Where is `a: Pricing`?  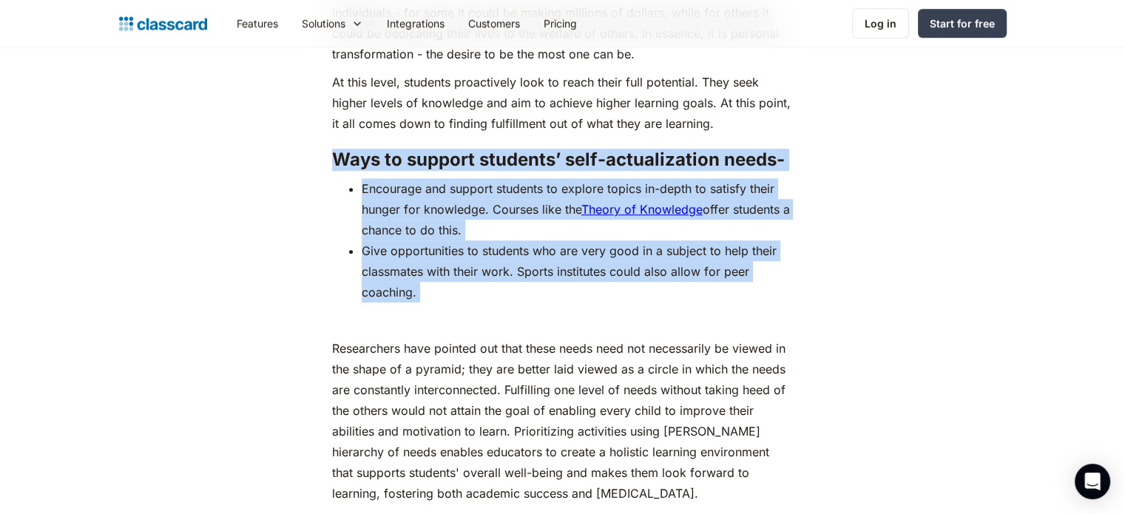 a: Pricing is located at coordinates (560, 23).